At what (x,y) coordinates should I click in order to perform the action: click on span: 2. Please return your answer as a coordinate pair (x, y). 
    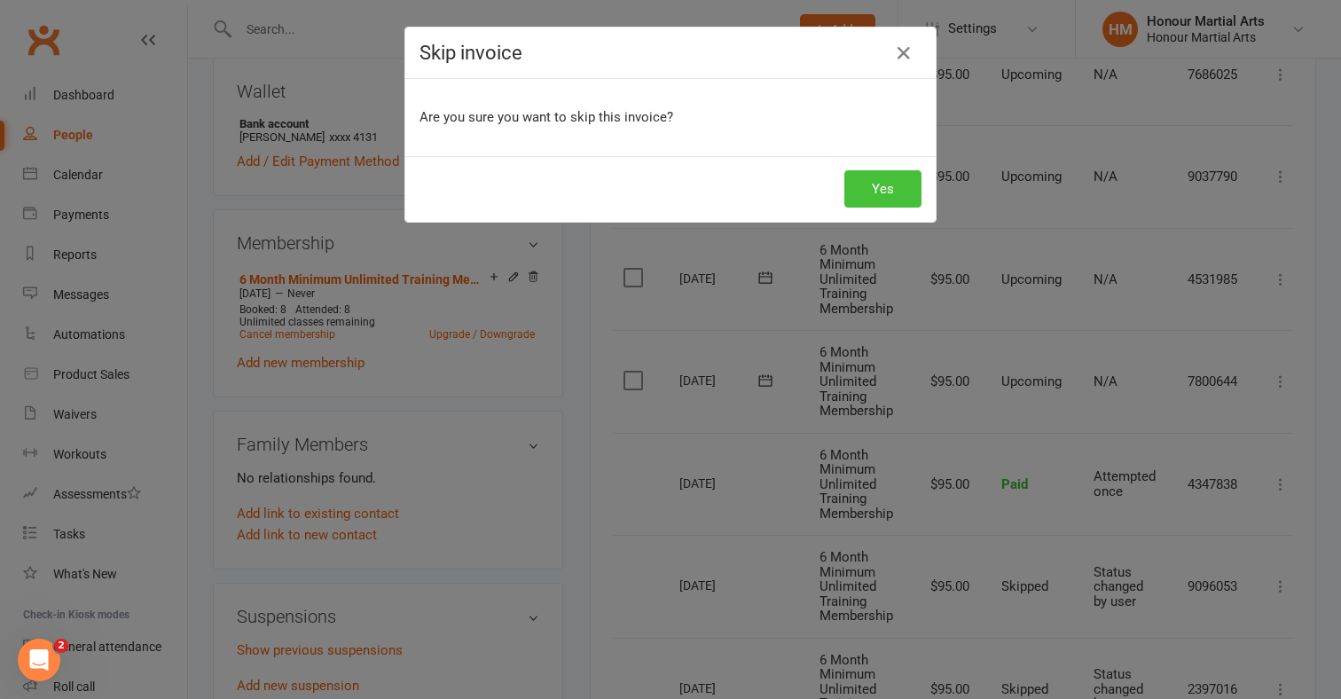
    Looking at the image, I should click on (61, 646).